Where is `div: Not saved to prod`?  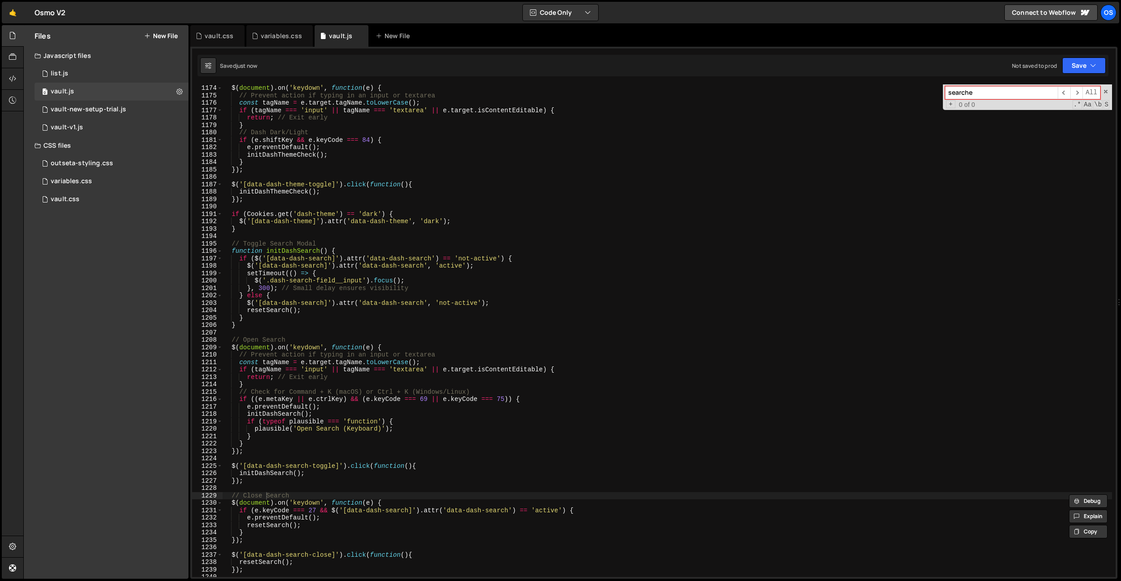
div: Not saved to prod is located at coordinates (1034, 66).